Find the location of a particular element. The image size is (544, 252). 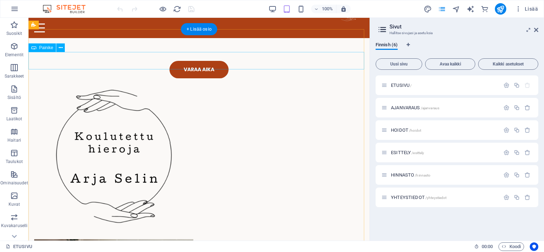

div: + Lisää osio is located at coordinates (199, 29).